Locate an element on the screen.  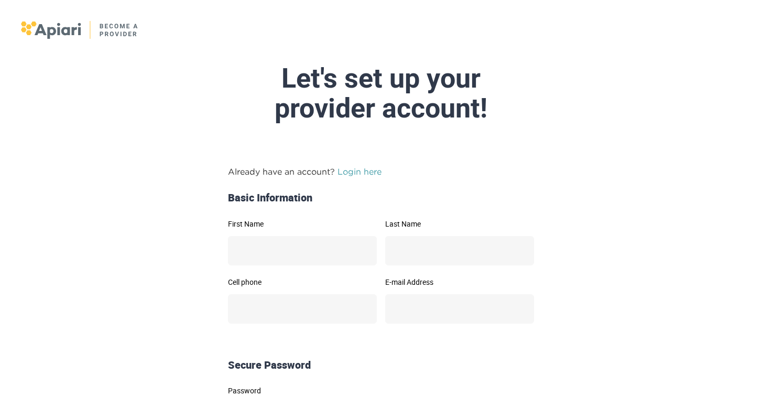
label: First Name is located at coordinates (302, 224).